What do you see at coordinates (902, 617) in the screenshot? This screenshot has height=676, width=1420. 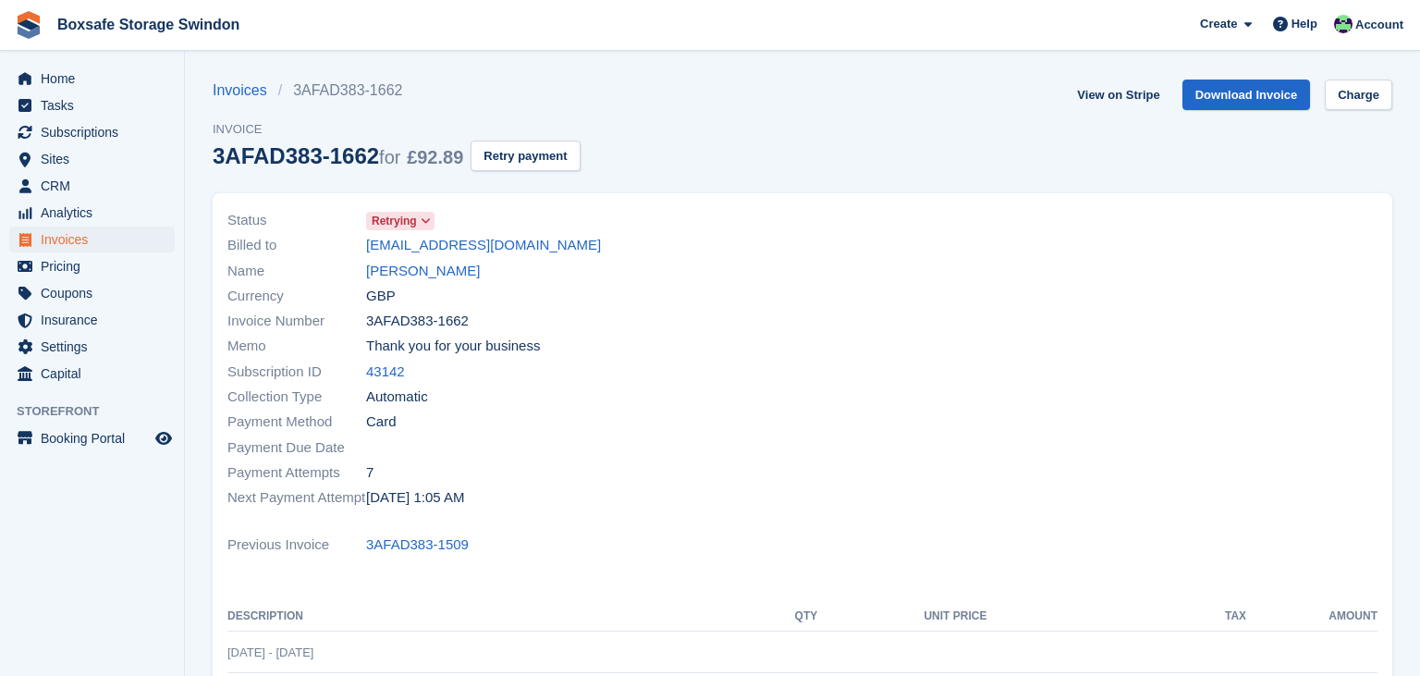 I see `th: Unit Price` at bounding box center [902, 617].